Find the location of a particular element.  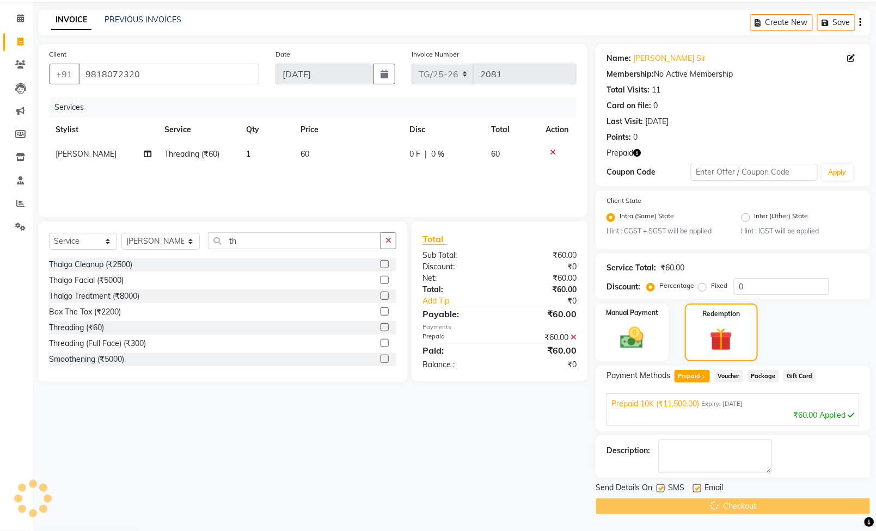

div: Threading (Full Face) (₹300) is located at coordinates (97, 344).